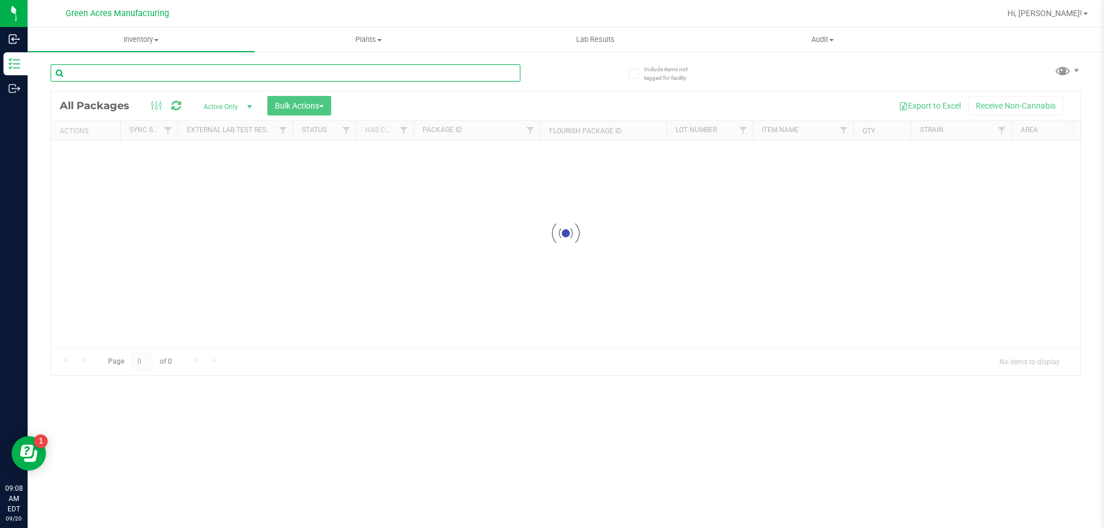 Image resolution: width=1104 pixels, height=528 pixels. I want to click on span: 1, so click(7, 6).